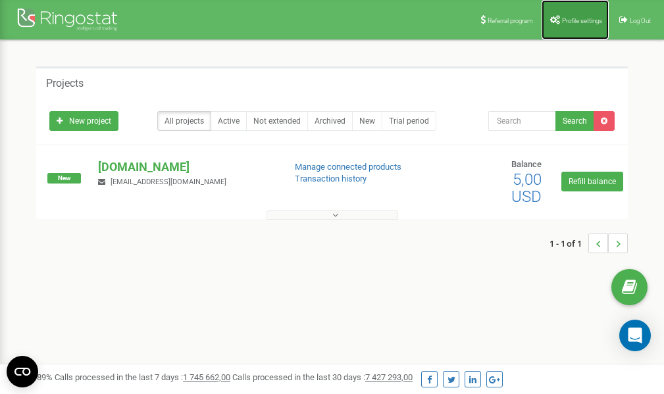 The height and width of the screenshot is (394, 664). Describe the element at coordinates (593, 182) in the screenshot. I see `a: Refill balance` at that location.